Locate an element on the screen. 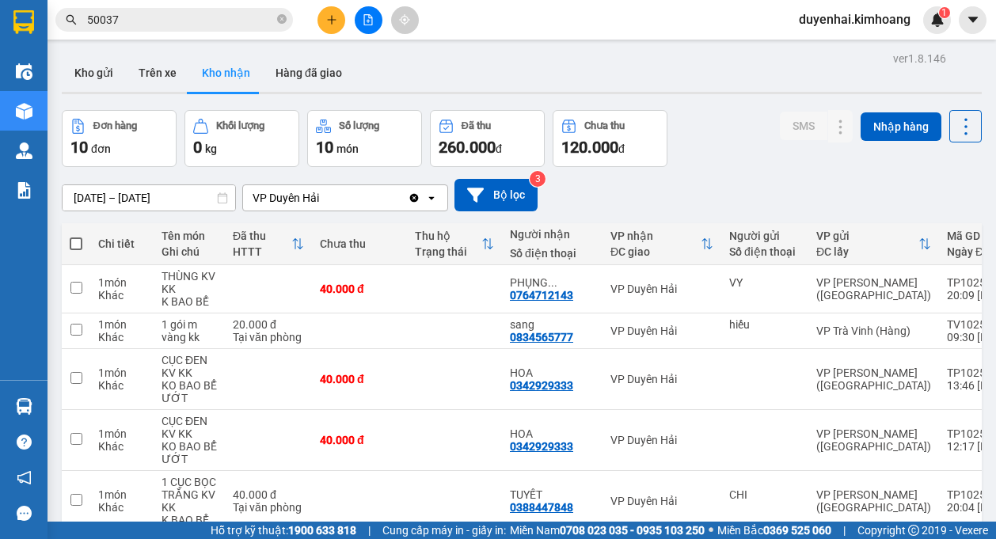  div: KO BAO BỂ ƯỚT is located at coordinates (189, 392).